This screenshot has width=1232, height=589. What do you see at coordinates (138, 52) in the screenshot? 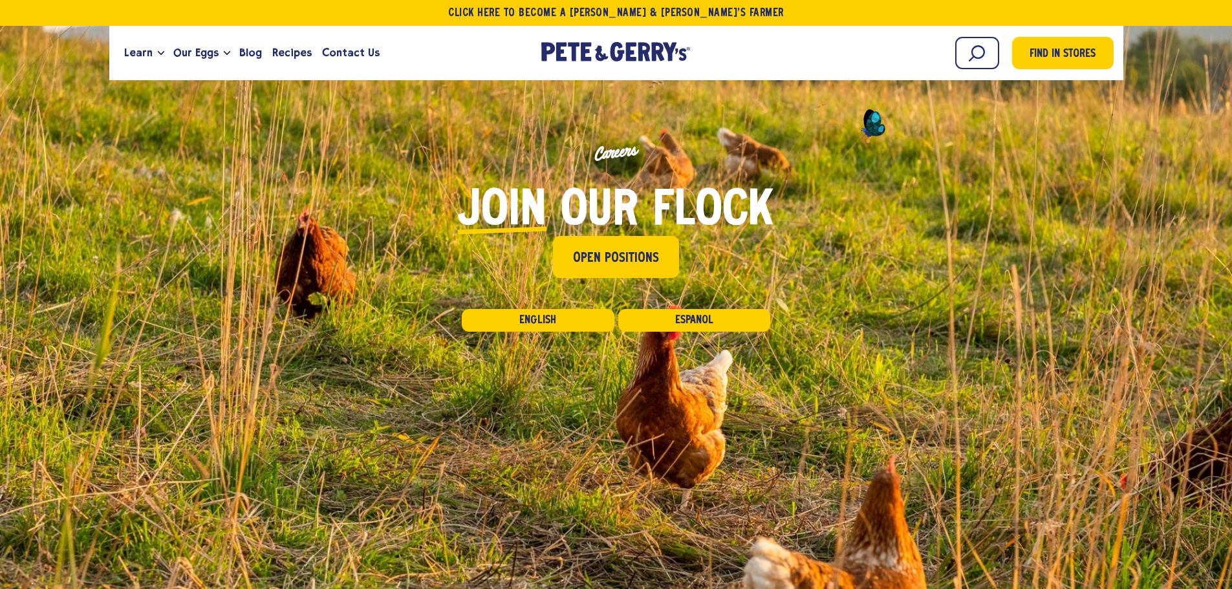
I see `span: Learn` at bounding box center [138, 52].